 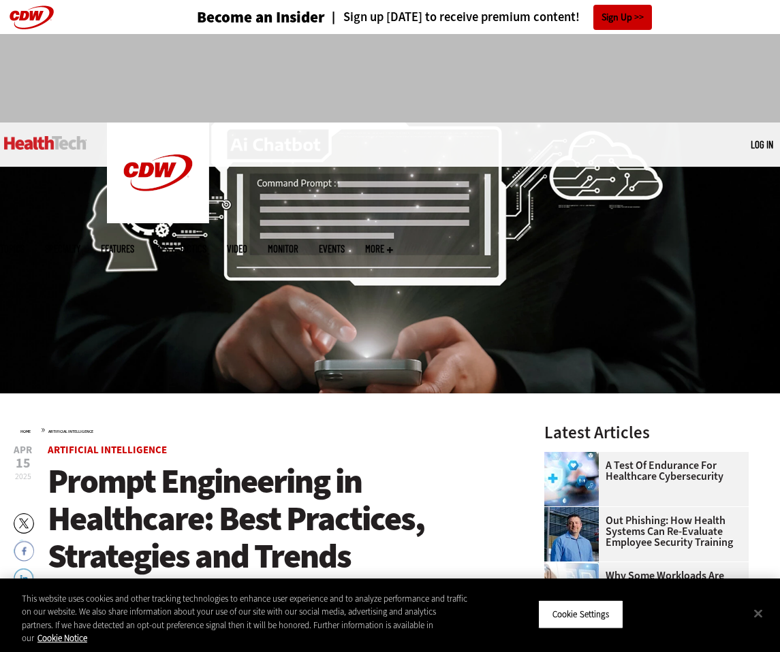 I want to click on span: Specialty, so click(x=63, y=249).